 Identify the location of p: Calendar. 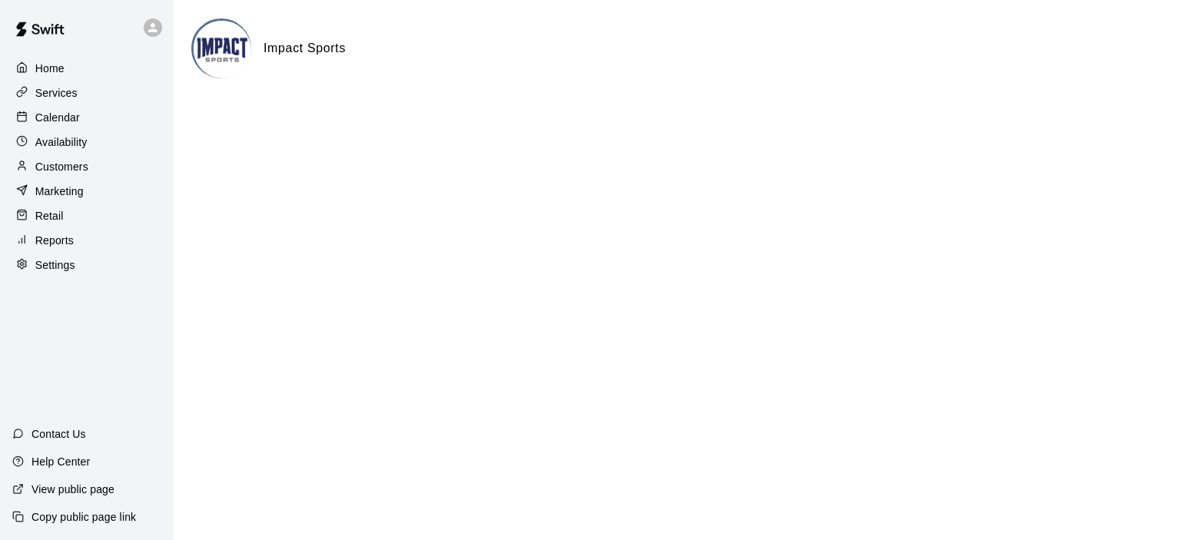
(58, 118).